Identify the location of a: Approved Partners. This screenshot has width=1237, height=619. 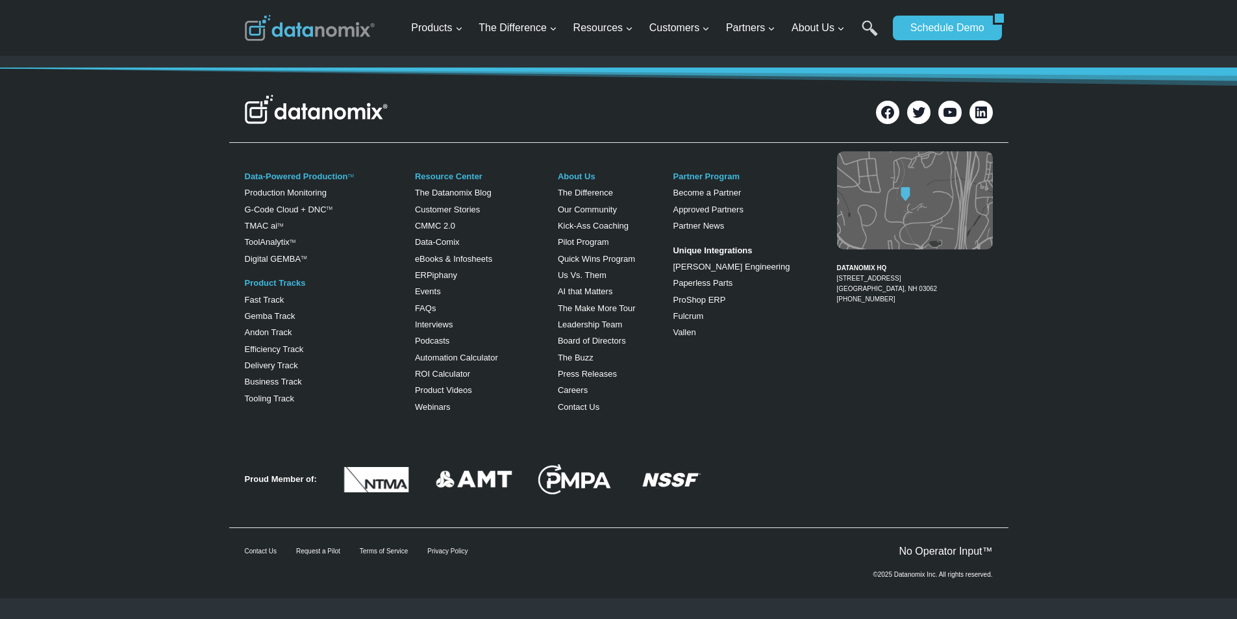
(708, 209).